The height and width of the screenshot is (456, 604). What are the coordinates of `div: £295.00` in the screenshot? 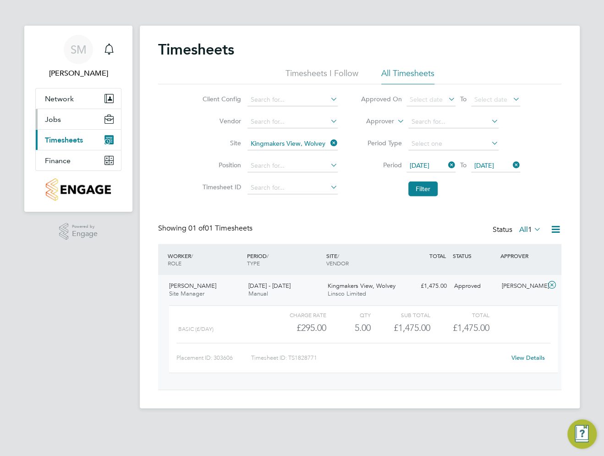 It's located at (296, 328).